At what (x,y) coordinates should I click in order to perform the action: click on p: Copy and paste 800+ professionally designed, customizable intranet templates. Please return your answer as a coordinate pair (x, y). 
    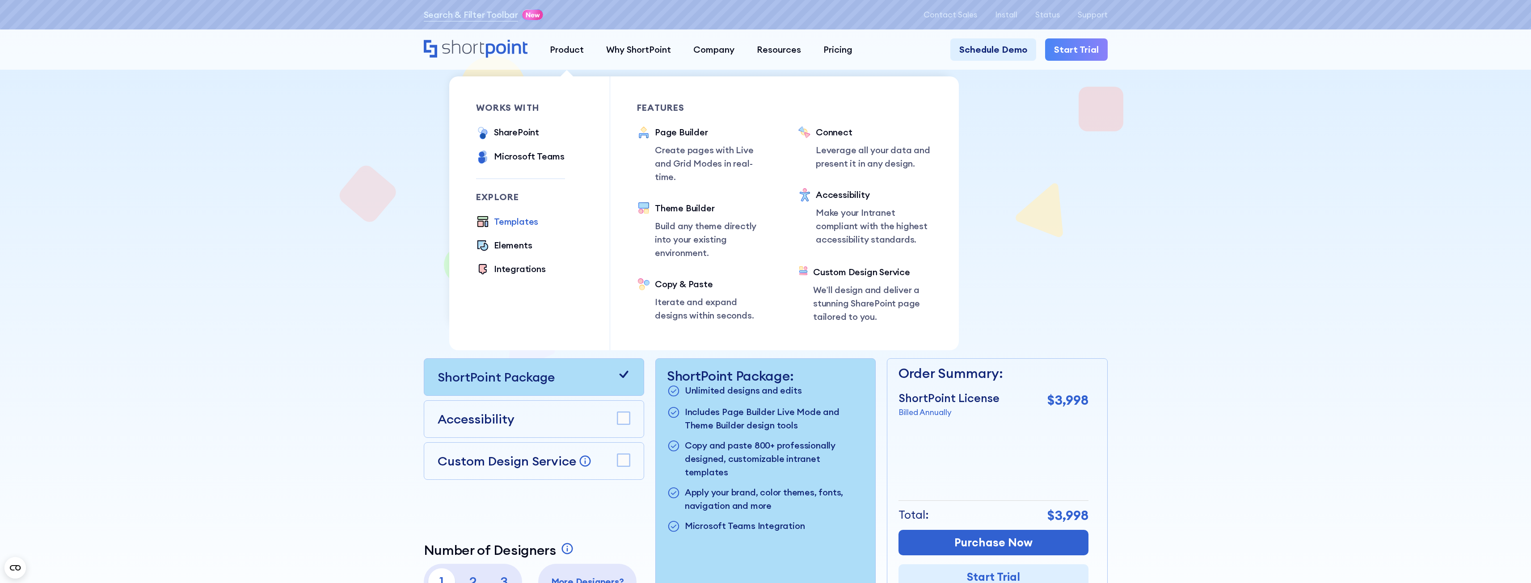
    Looking at the image, I should click on (774, 459).